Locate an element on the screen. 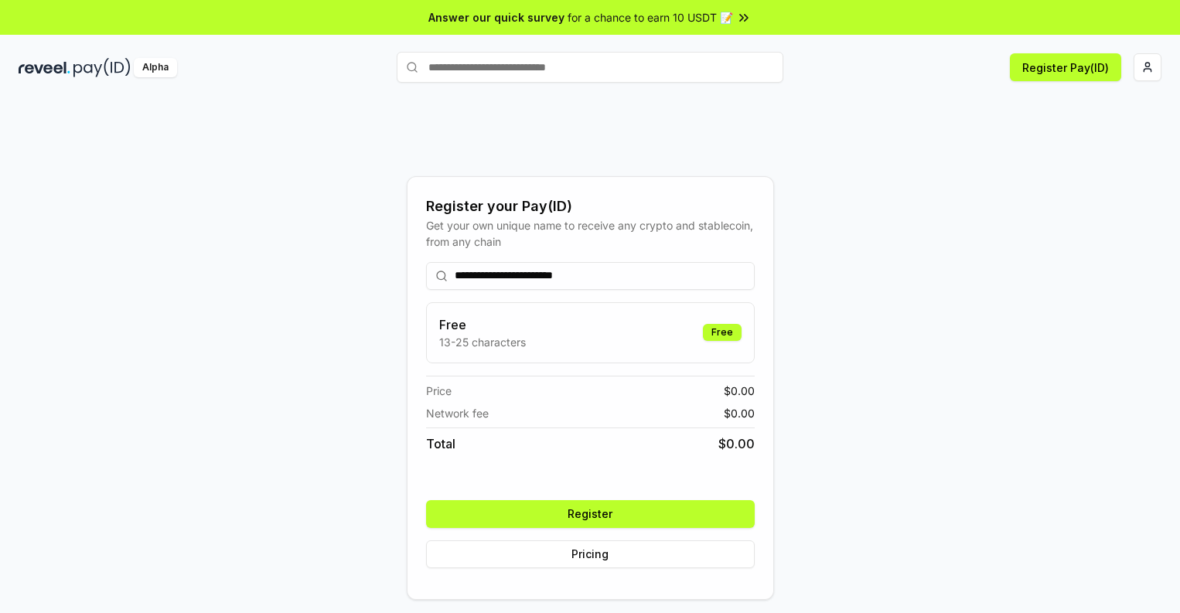 This screenshot has height=613, width=1180. div: Free is located at coordinates (722, 332).